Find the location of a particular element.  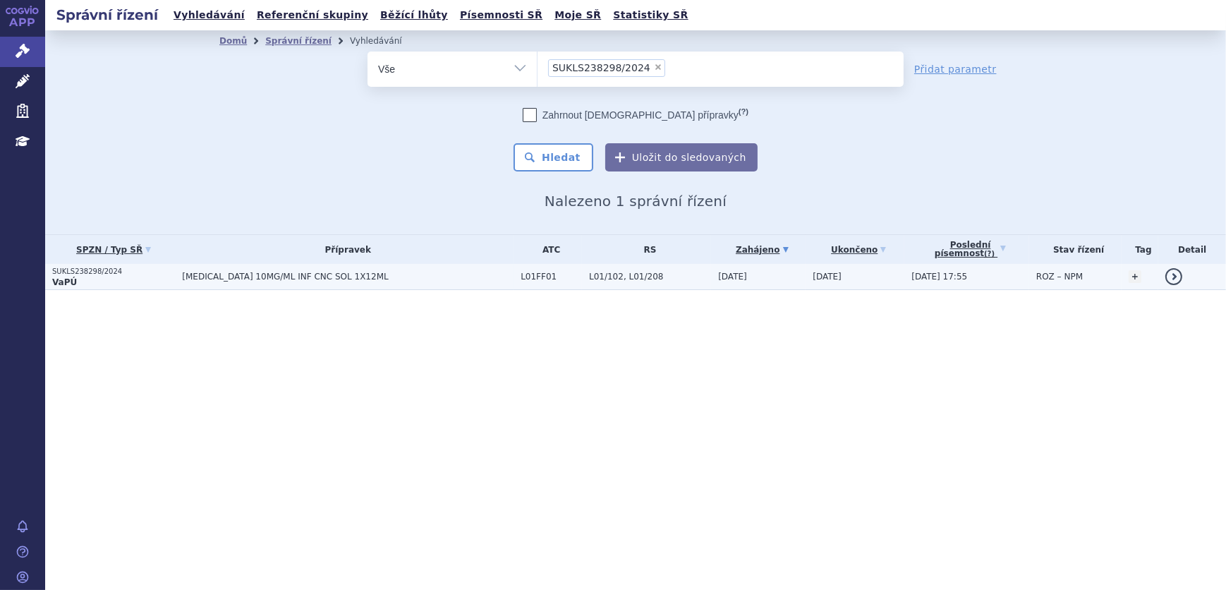

p: SUKLS238298/2024 is located at coordinates (114, 272).